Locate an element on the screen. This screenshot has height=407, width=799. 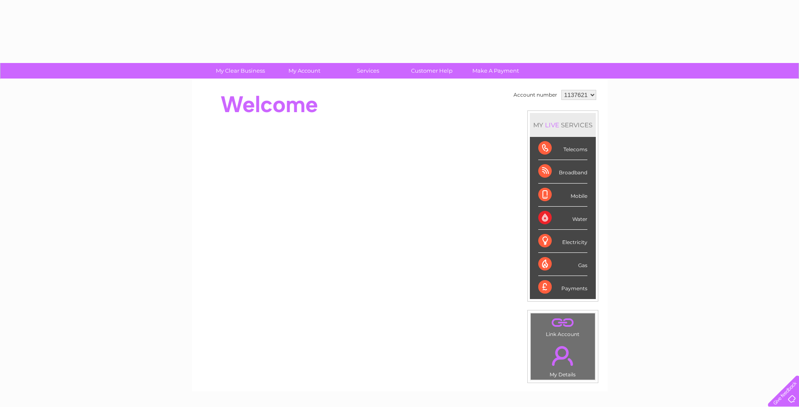
div: MY SERVICES is located at coordinates (563, 125).